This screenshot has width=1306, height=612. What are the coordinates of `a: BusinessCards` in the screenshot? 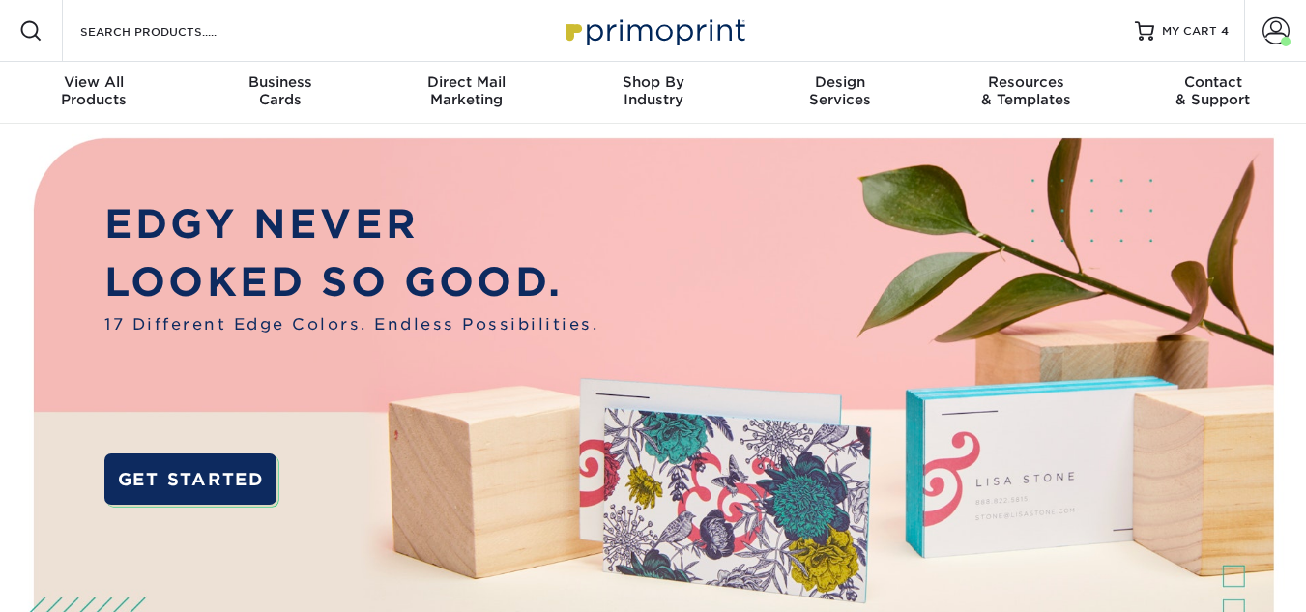 It's located at (279, 93).